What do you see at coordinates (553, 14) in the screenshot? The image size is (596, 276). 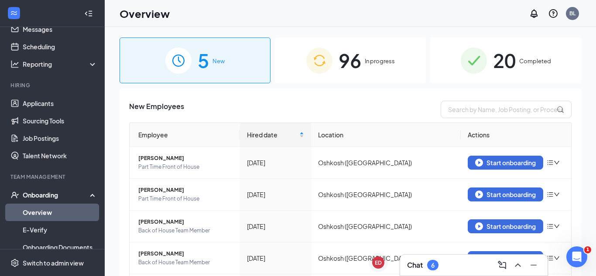 I see `svg: QuestionInfo` at bounding box center [553, 14].